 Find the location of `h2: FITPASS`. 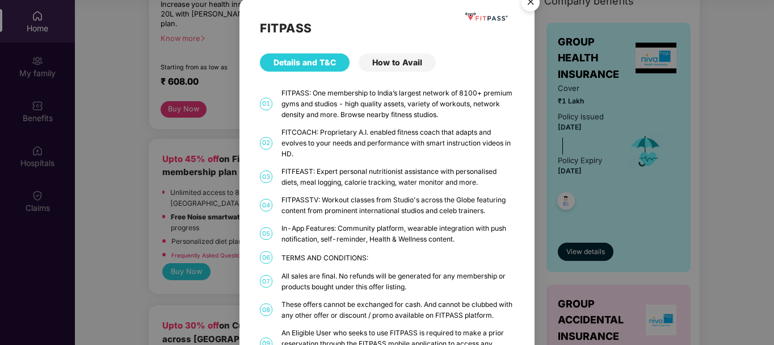

h2: FITPASS is located at coordinates (387, 28).